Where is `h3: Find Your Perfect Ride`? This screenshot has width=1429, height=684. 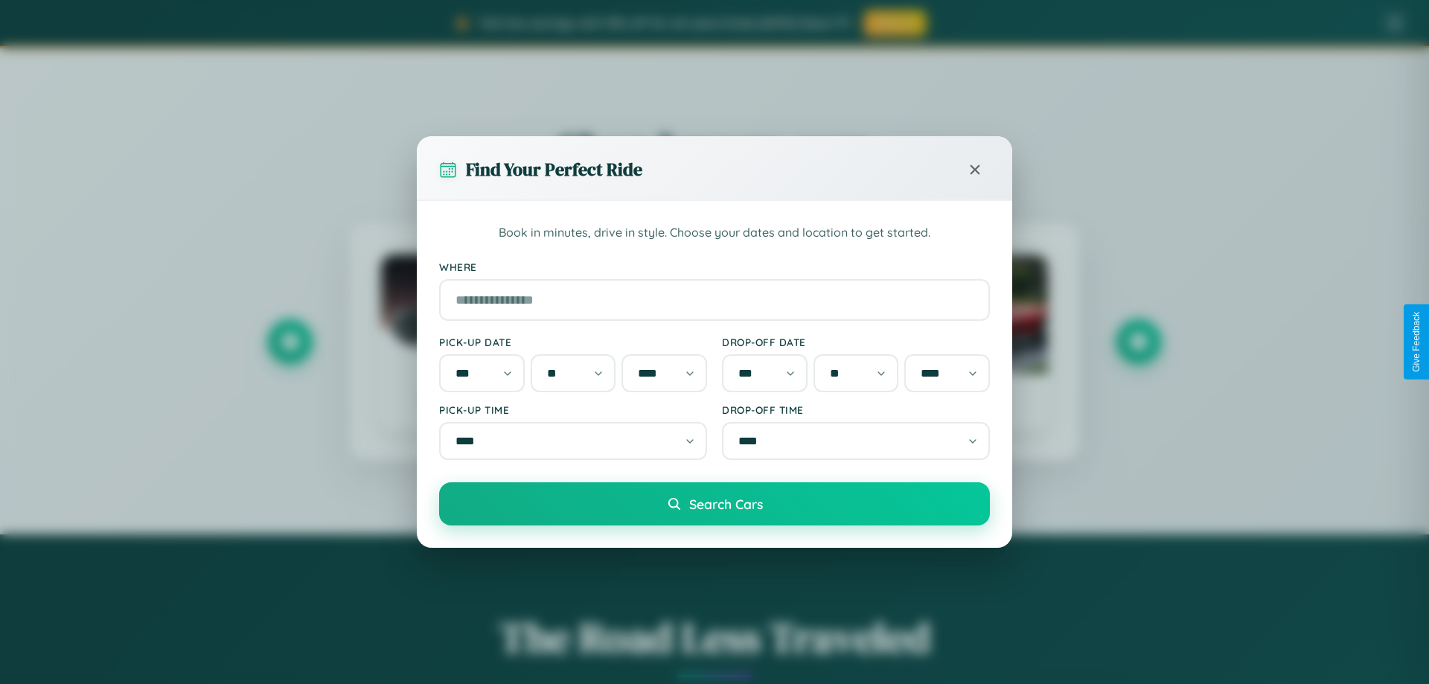
h3: Find Your Perfect Ride is located at coordinates (554, 169).